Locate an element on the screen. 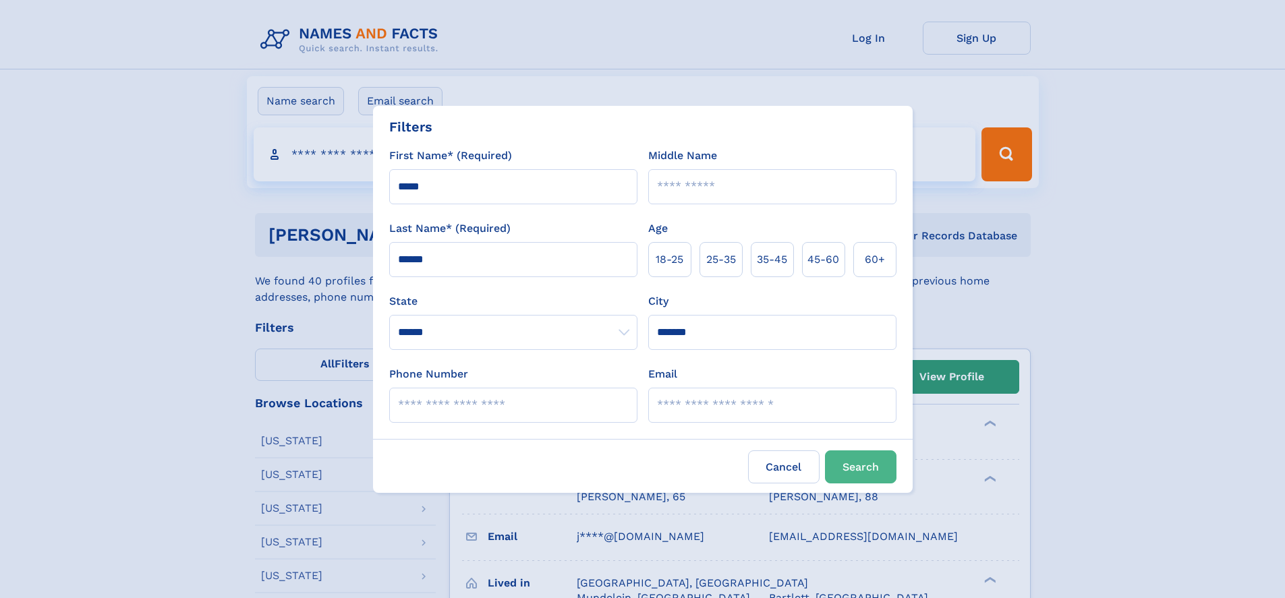 The width and height of the screenshot is (1285, 598). label: Middle Name is located at coordinates (682, 156).